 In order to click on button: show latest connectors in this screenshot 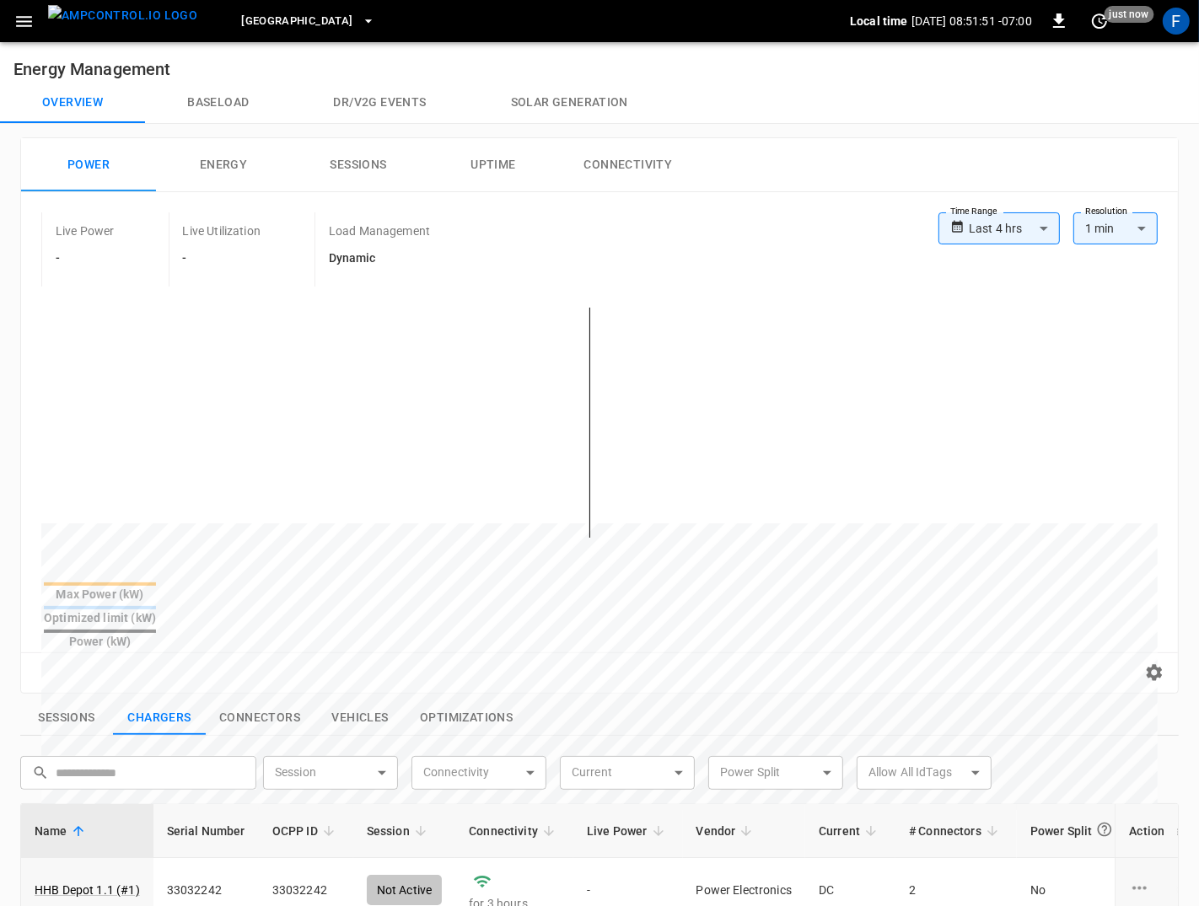, I will do `click(260, 718)`.